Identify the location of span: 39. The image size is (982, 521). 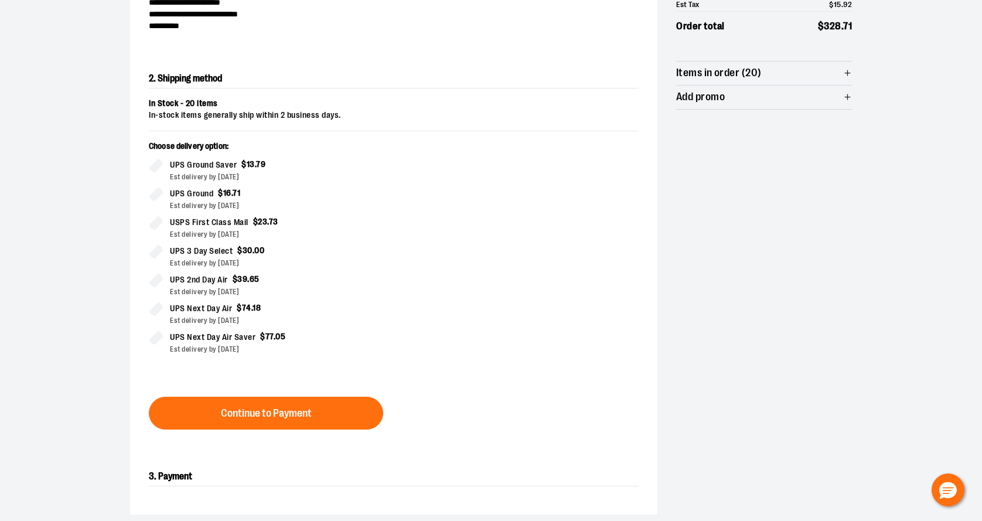
(242, 279).